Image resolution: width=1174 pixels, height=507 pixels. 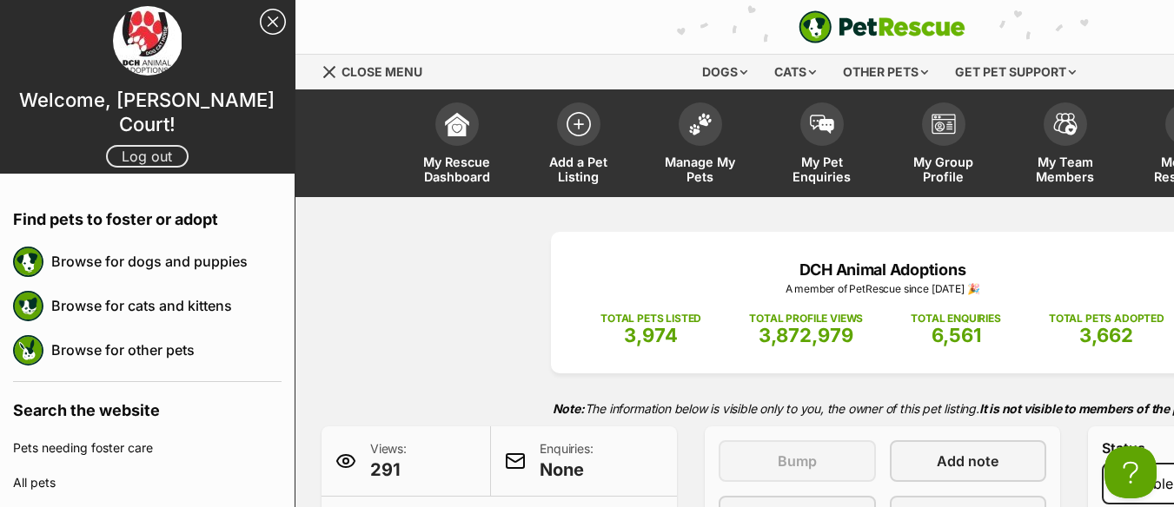 What do you see at coordinates (797, 461) in the screenshot?
I see `span: Bump` at bounding box center [797, 461].